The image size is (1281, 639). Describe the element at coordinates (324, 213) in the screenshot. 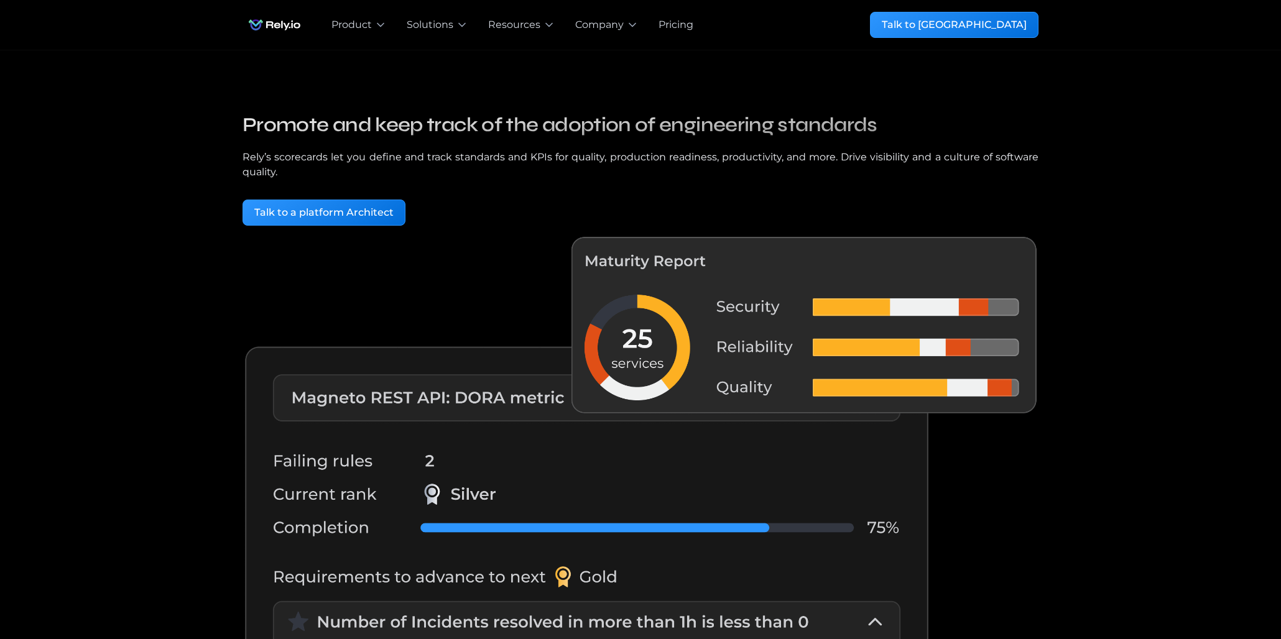

I see `a: Talk to a platform Architect` at that location.